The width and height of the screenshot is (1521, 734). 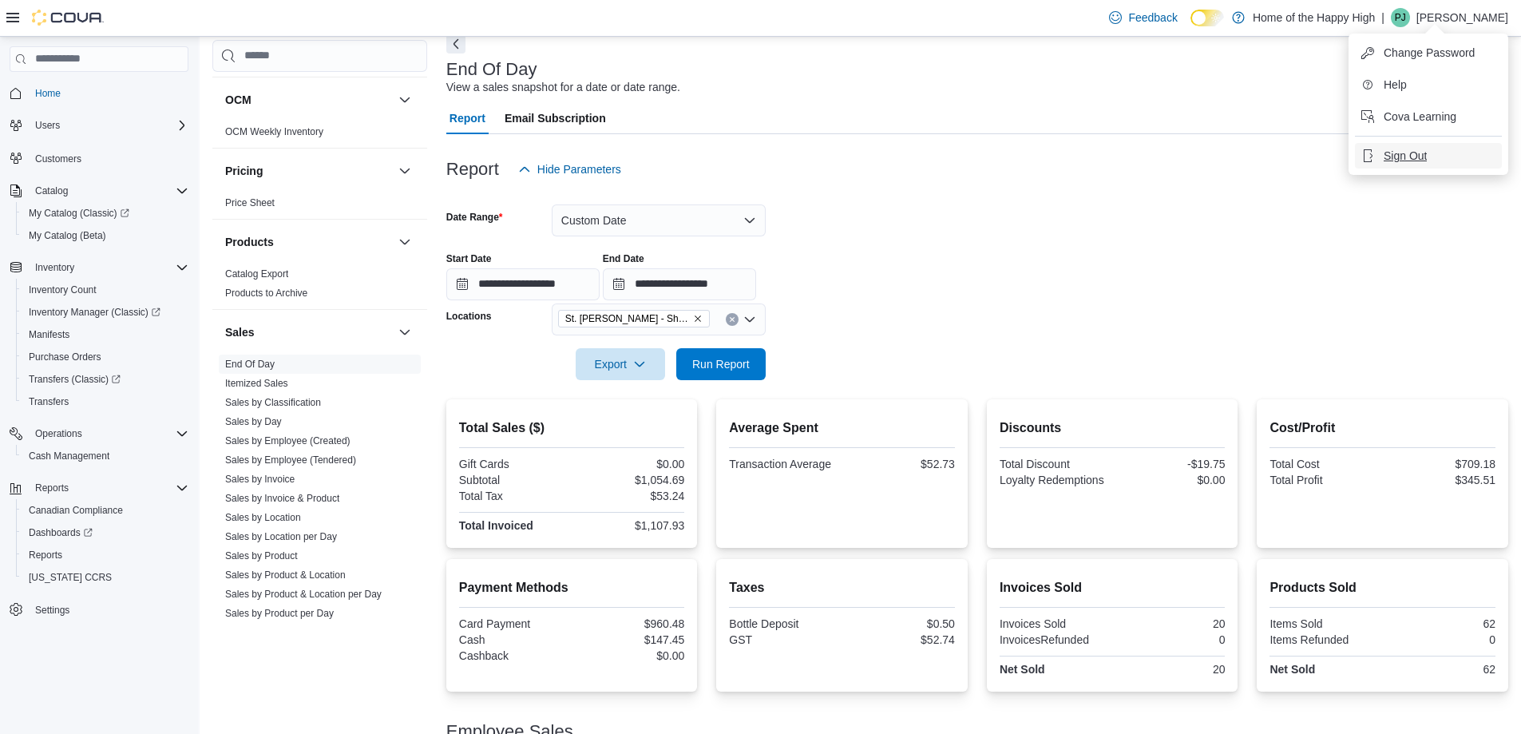 I want to click on button: Purchase Orders, so click(x=105, y=357).